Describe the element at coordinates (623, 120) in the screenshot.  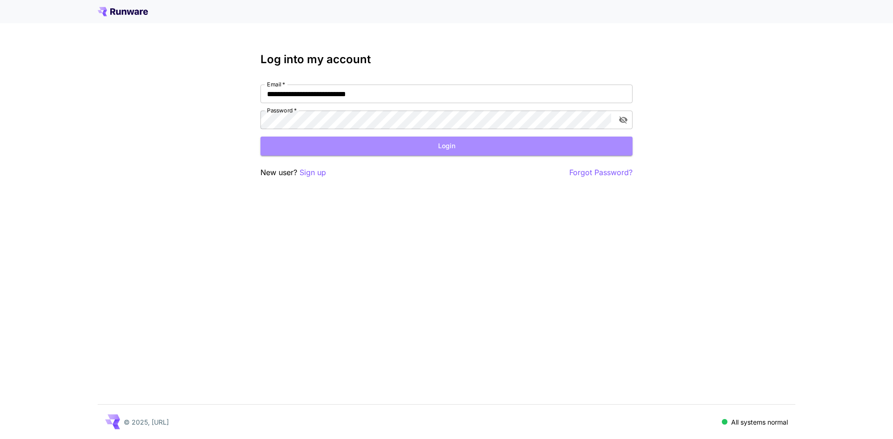
I see `button: toggle password visibility` at that location.